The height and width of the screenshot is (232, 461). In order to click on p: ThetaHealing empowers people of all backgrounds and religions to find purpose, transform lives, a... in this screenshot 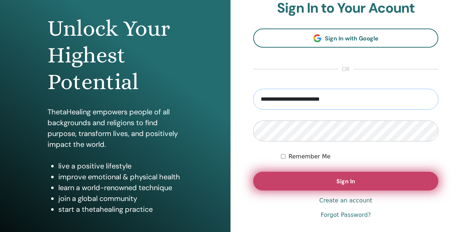, I will do `click(115, 128)`.